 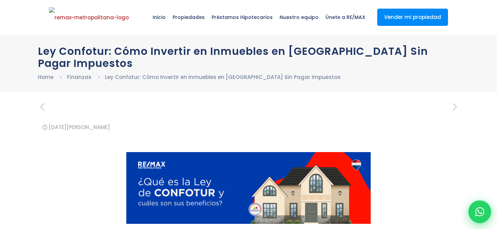 I want to click on i: next post, so click(x=454, y=107).